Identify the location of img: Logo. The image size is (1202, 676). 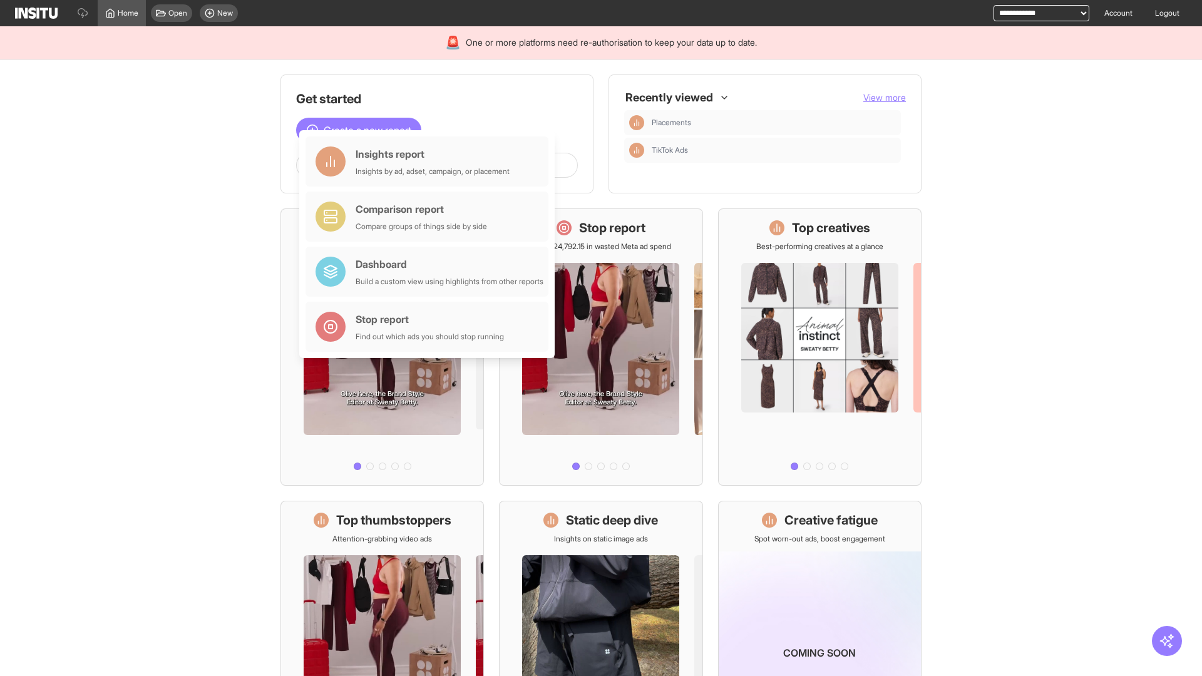
(36, 13).